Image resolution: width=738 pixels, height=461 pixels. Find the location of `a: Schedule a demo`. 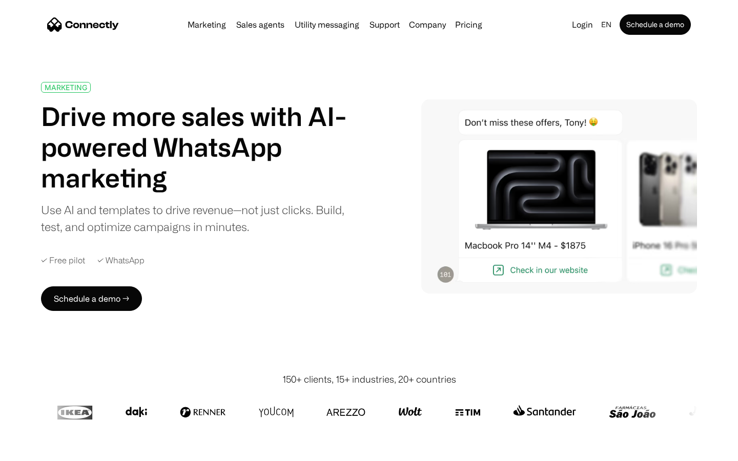

a: Schedule a demo is located at coordinates (655, 25).